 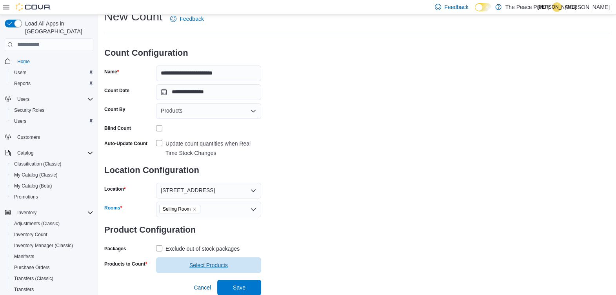 I want to click on button: Home, so click(x=49, y=61).